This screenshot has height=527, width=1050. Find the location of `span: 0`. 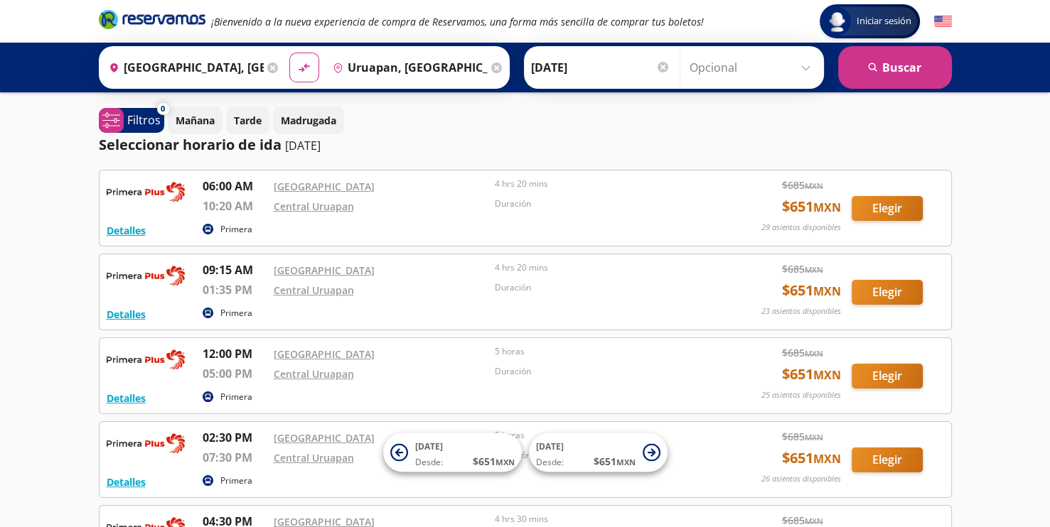

span: 0 is located at coordinates (163, 109).